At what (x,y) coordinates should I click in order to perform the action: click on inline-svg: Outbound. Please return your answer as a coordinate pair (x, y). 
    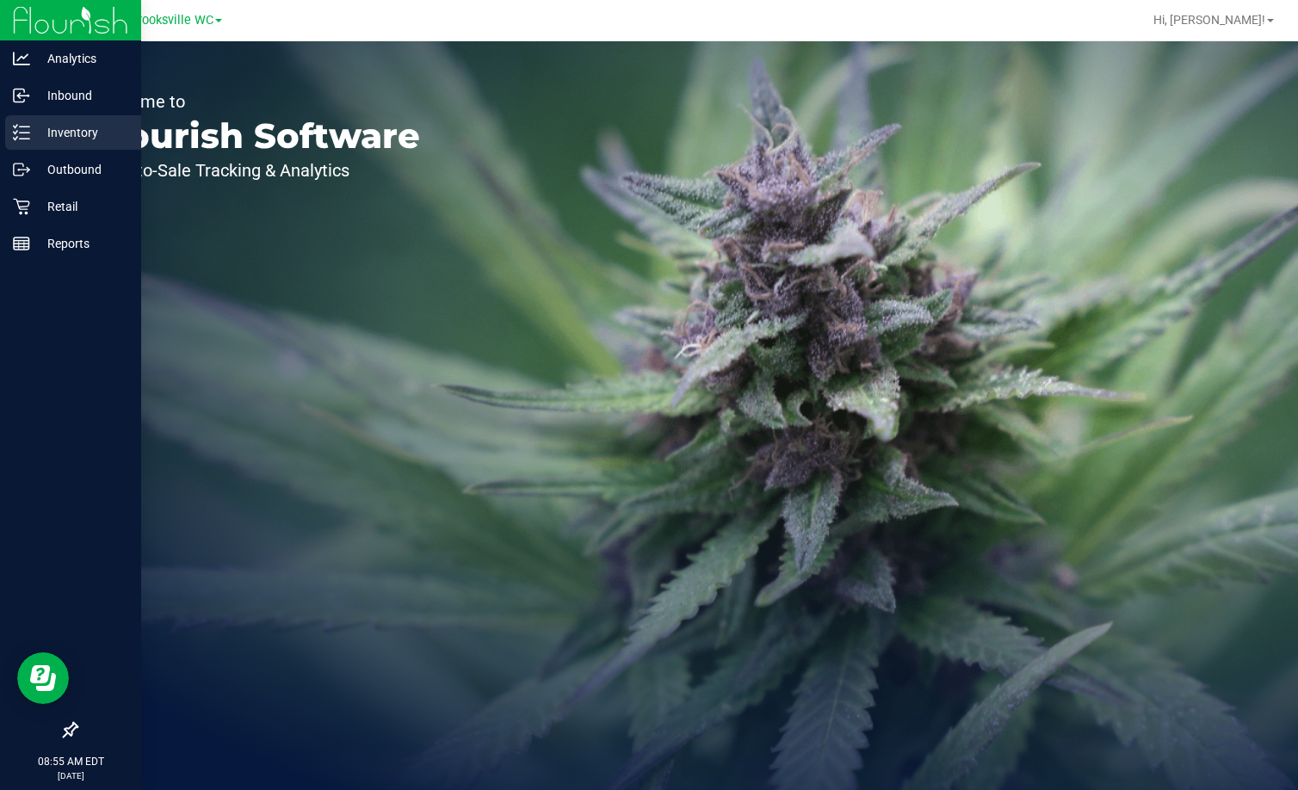
    Looking at the image, I should click on (22, 170).